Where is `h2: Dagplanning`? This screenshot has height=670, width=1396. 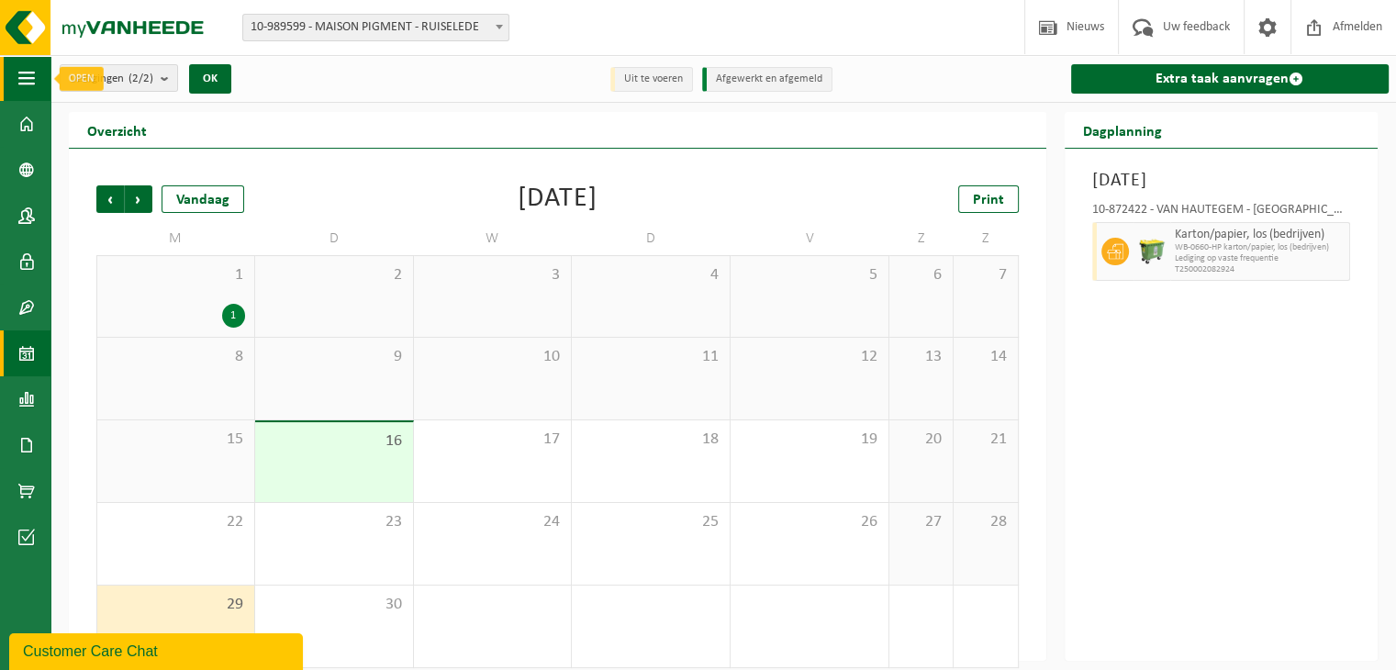
h2: Dagplanning is located at coordinates (1122, 129).